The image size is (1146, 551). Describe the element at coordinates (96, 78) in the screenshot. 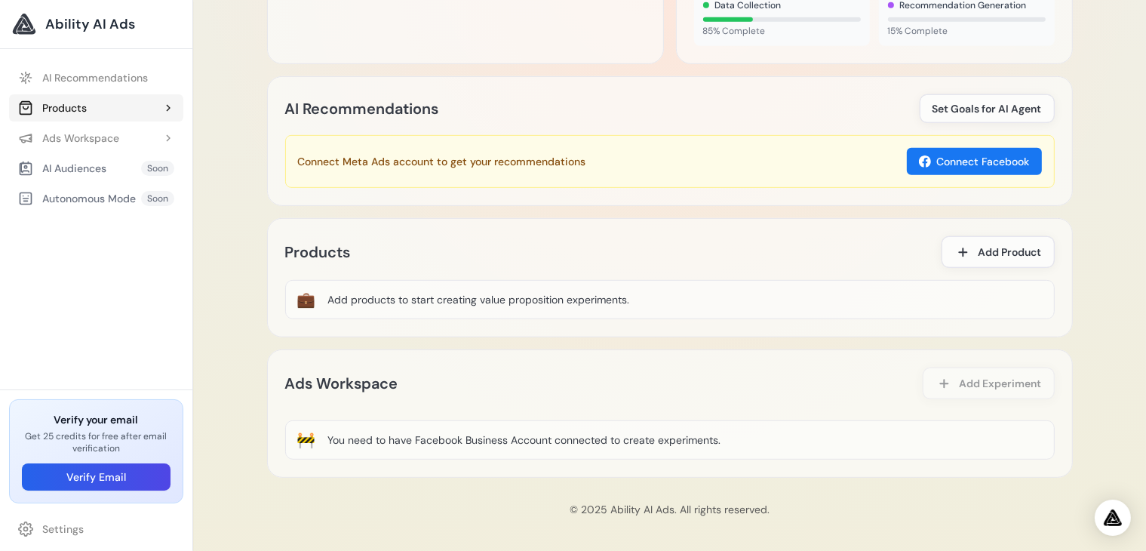

I see `a: AI Recommendations` at that location.